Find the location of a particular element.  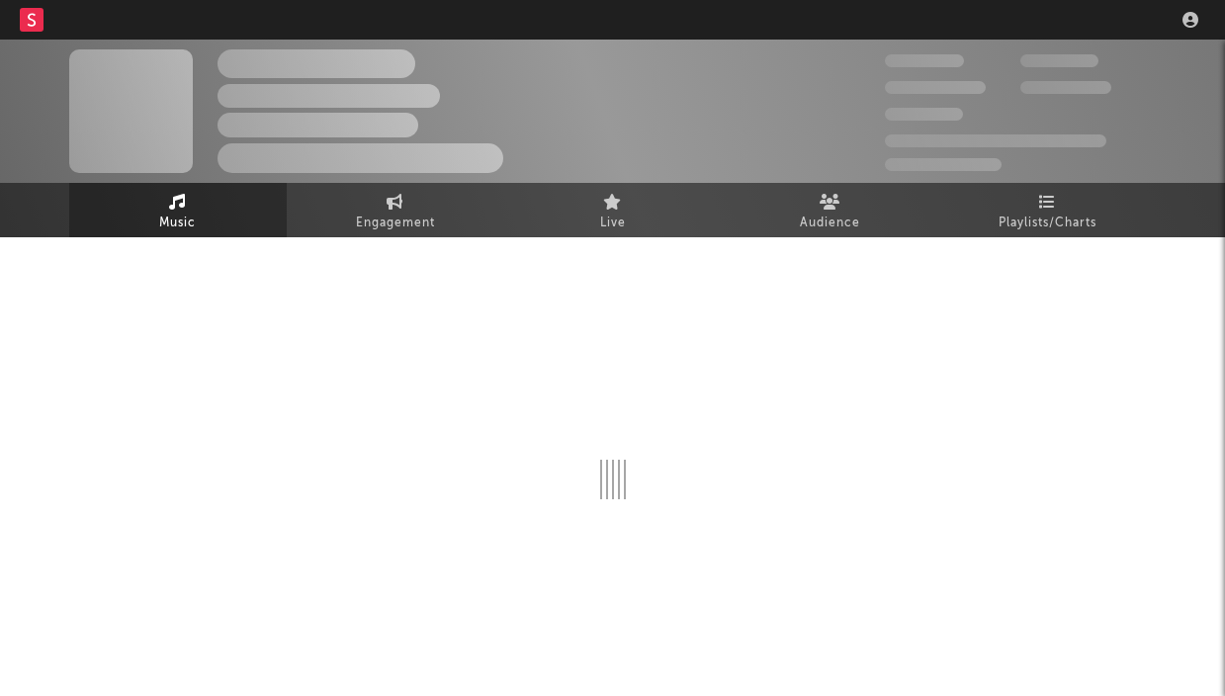

span: 50,000,000 Monthly Listeners is located at coordinates (995, 140).